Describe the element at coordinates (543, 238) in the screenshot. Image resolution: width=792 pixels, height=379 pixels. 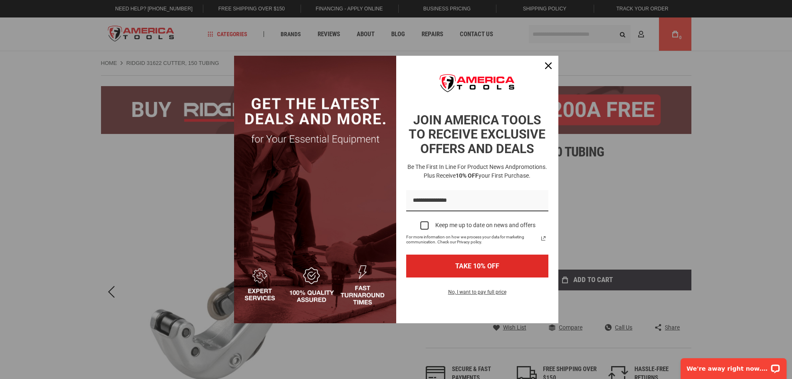
I see `a: Read our Privacy Policy` at that location.